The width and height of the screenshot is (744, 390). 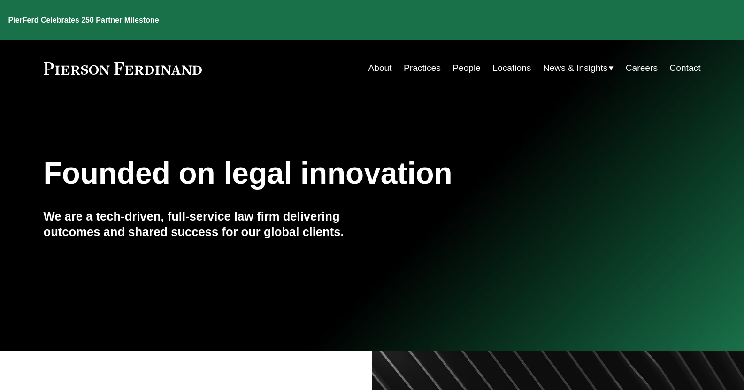 I want to click on a: About, so click(x=380, y=68).